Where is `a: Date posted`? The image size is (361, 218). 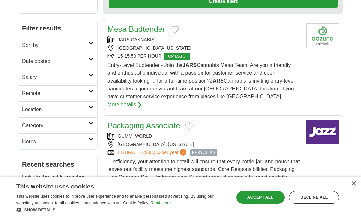 a: Date posted is located at coordinates (58, 61).